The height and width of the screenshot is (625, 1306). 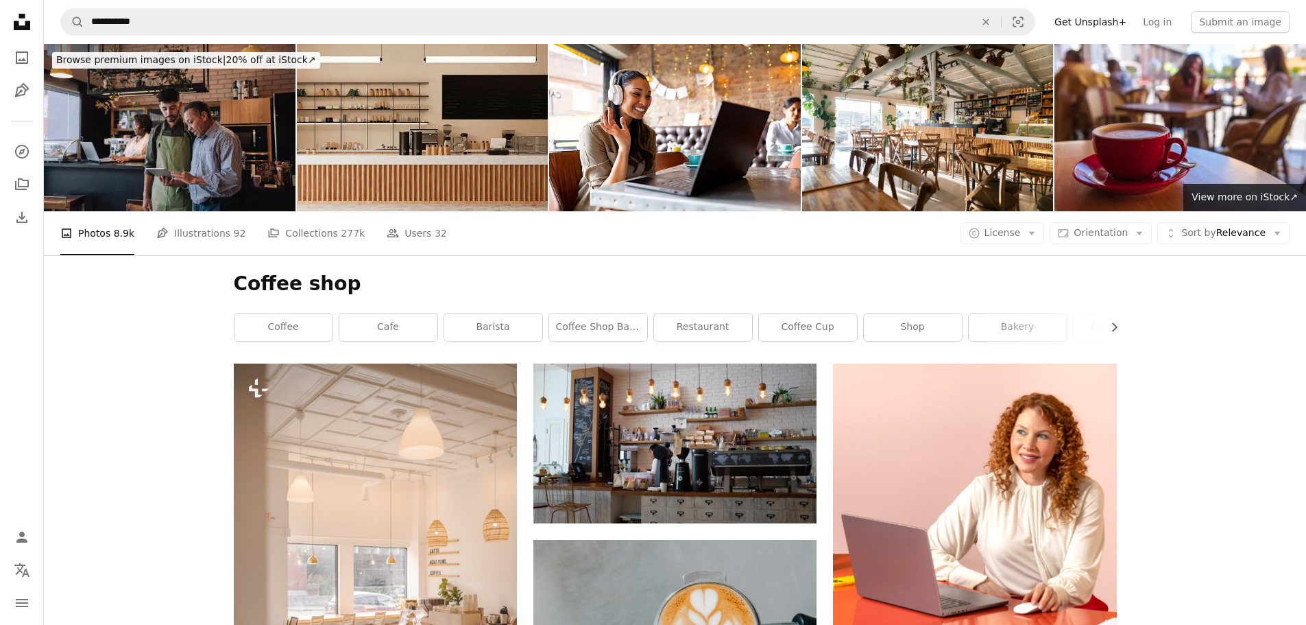 What do you see at coordinates (548, 22) in the screenshot?
I see `form: Find visuals sitewide` at bounding box center [548, 22].